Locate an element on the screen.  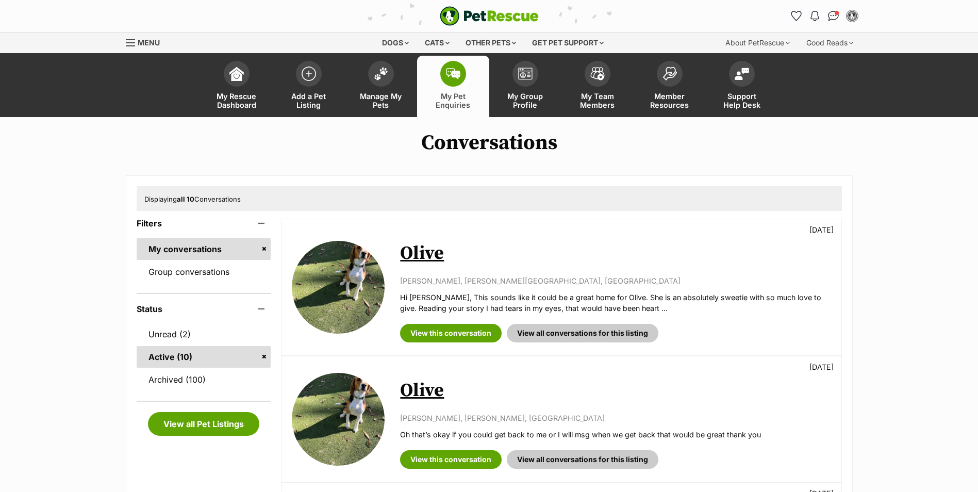
img: pet-enquiries-icon-7e3ad2cf08bfb03b45e93fb7055b45f3efa6380592205ae92323e6603595dc1f.svg is located at coordinates (453, 74).